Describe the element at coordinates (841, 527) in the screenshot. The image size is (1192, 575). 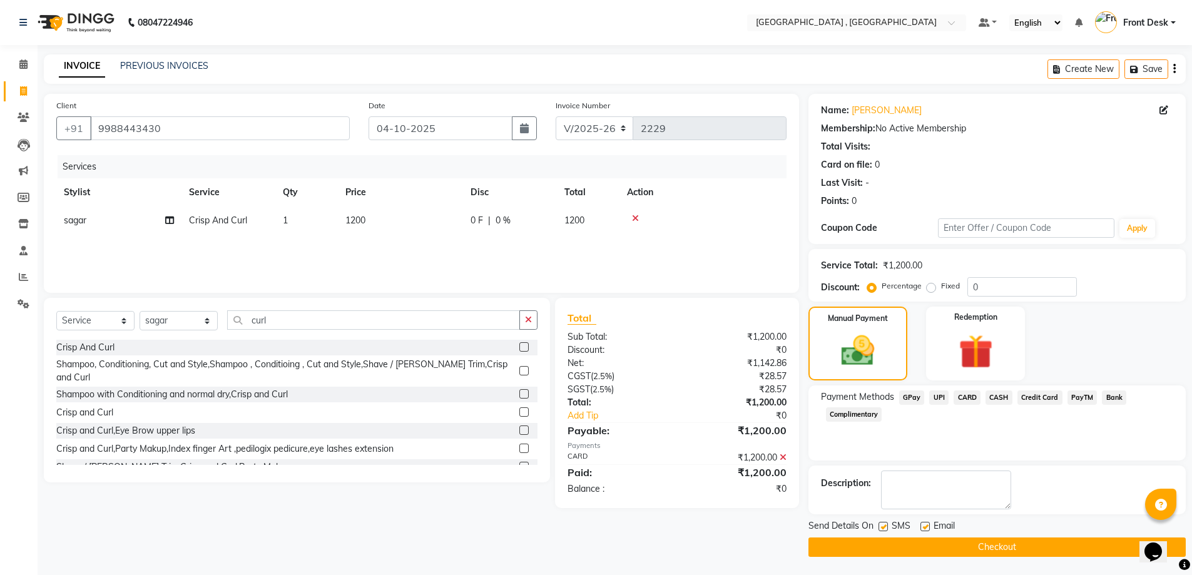
I see `span: Send Details On` at that location.